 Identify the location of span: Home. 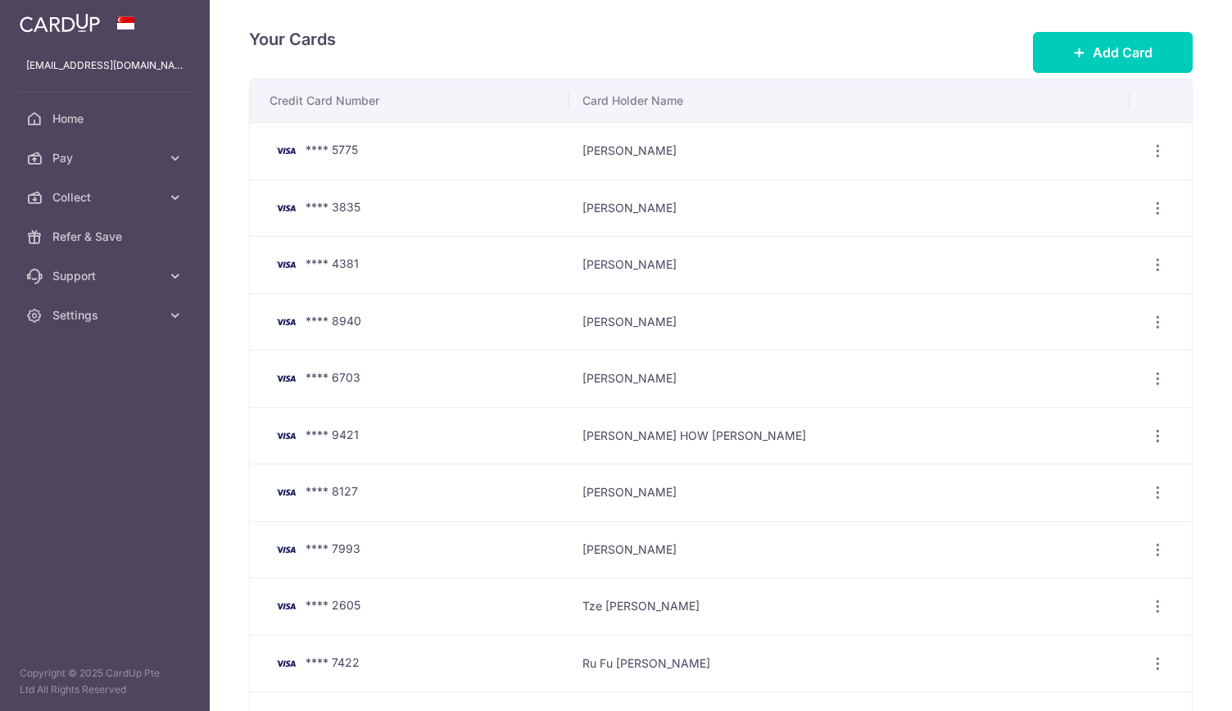
(106, 119).